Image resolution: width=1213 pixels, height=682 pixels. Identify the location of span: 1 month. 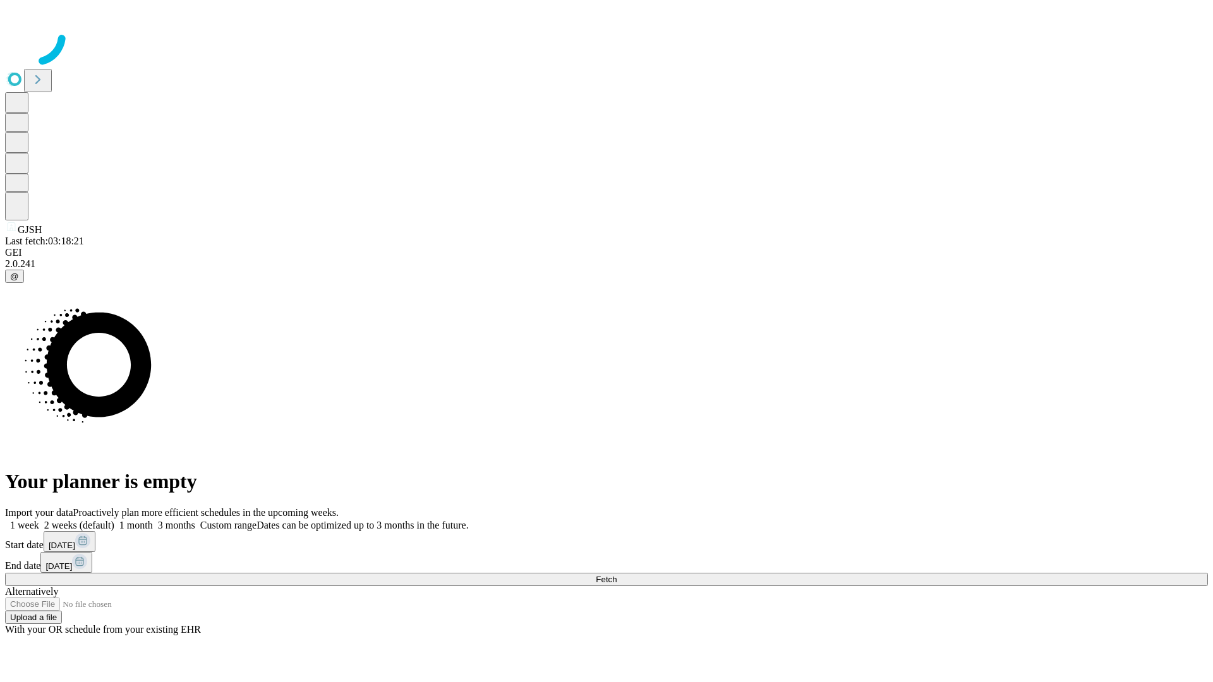
(136, 525).